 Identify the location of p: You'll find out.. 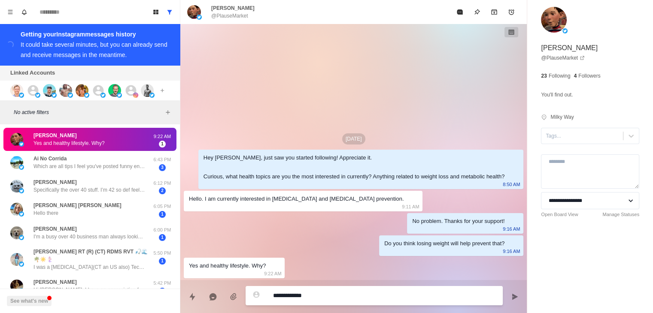
(556, 95).